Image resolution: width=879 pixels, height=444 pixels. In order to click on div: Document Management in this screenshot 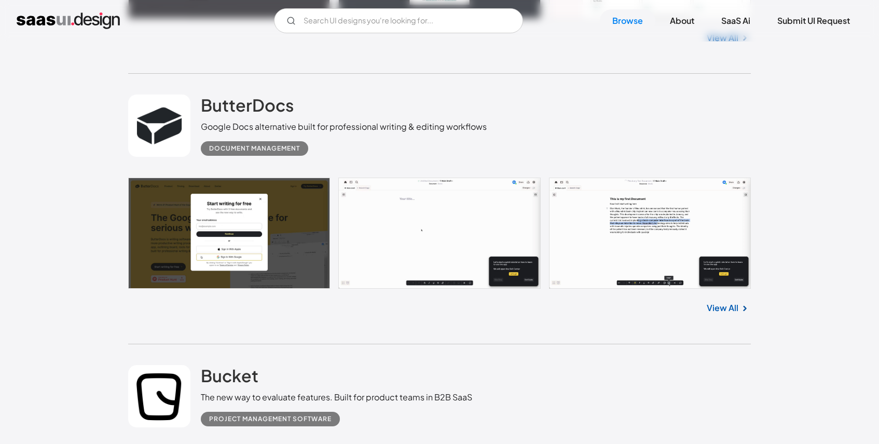, I will do `click(254, 148)`.